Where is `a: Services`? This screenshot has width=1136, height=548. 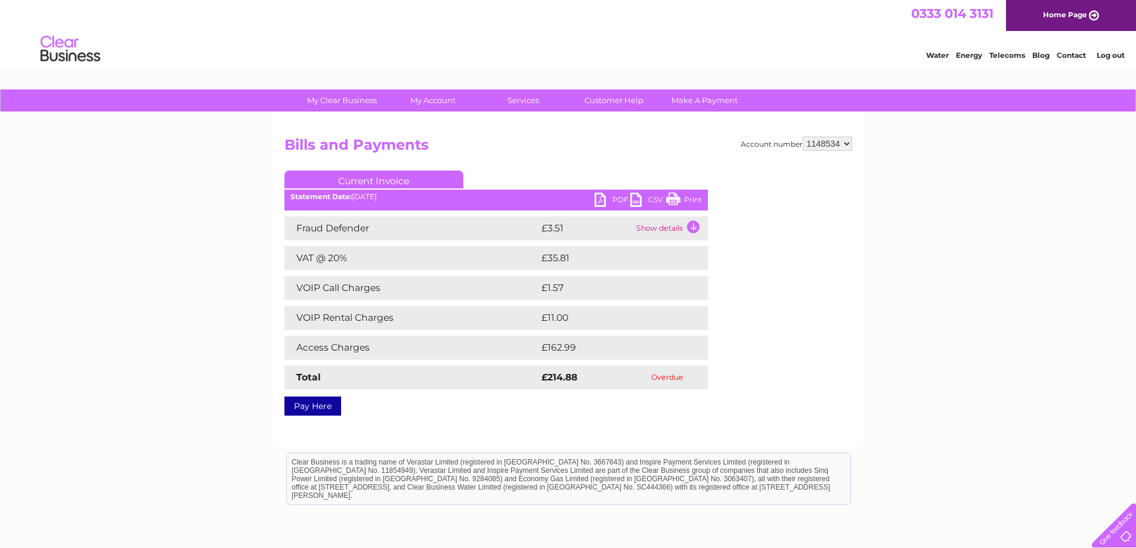 a: Services is located at coordinates (523, 100).